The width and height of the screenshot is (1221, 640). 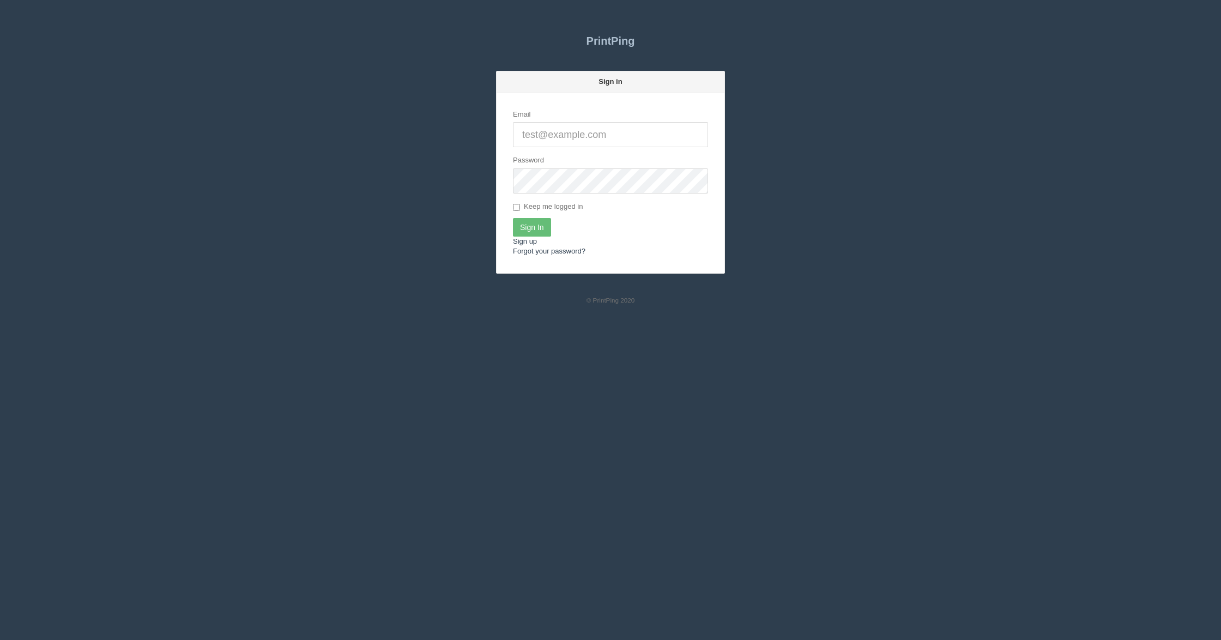 What do you see at coordinates (549, 251) in the screenshot?
I see `a: Forgot your password?` at bounding box center [549, 251].